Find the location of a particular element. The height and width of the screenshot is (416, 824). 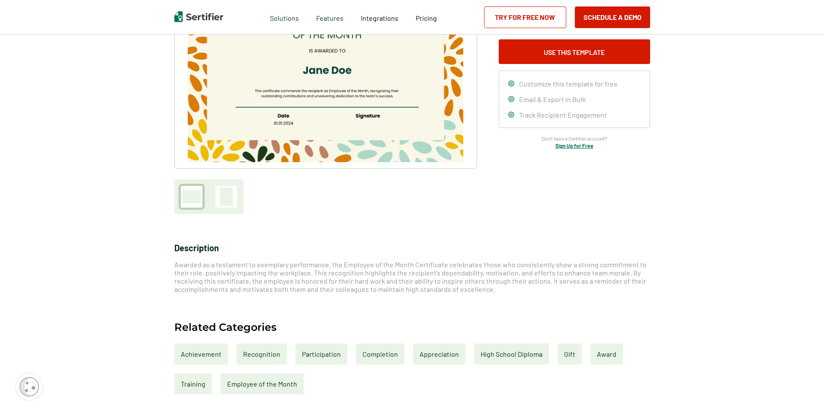

a: Training is located at coordinates (193, 383).